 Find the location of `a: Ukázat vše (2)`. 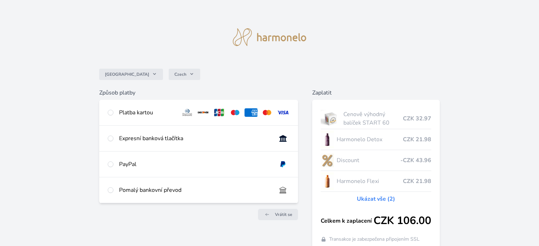

a: Ukázat vše (2) is located at coordinates (376, 199).